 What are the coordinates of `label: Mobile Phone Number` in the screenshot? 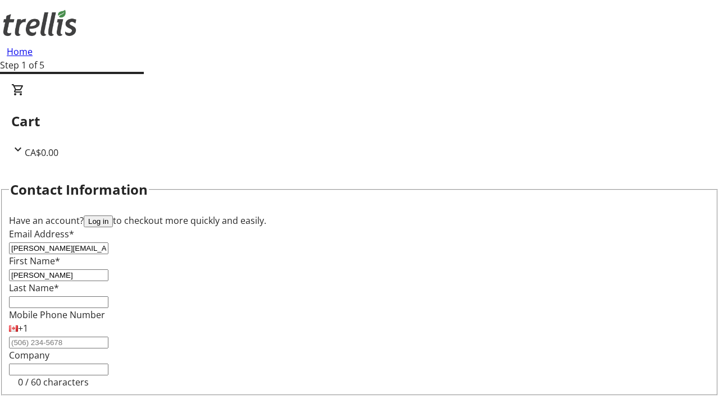 It's located at (57, 315).